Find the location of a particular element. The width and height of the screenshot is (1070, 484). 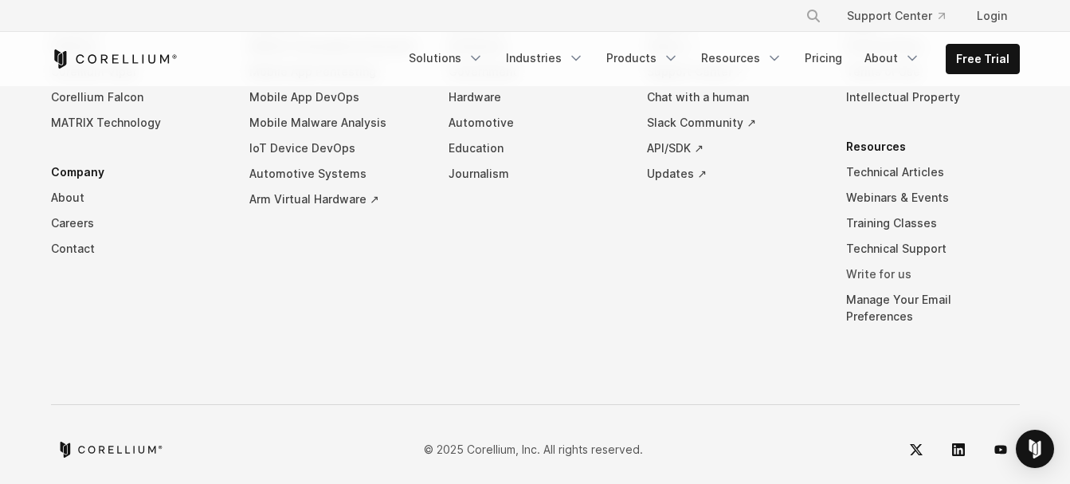

a: Education is located at coordinates (535, 148).